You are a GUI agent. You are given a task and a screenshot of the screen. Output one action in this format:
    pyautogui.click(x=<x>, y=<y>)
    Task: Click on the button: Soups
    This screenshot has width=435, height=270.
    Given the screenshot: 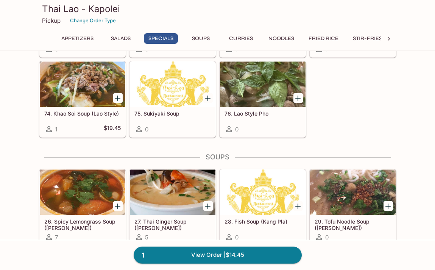 What is the action you would take?
    pyautogui.click(x=201, y=39)
    